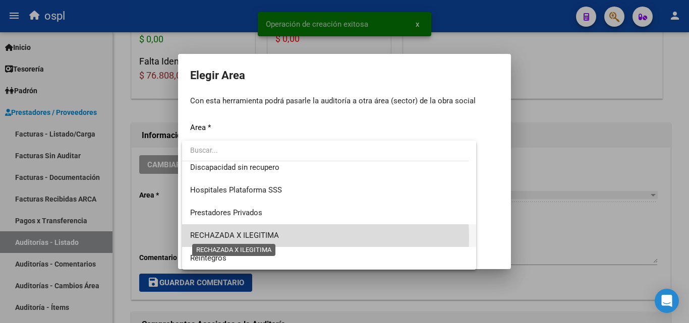 The height and width of the screenshot is (323, 689). What do you see at coordinates (667, 301) in the screenshot?
I see `div: Open Intercom Messenger` at bounding box center [667, 301].